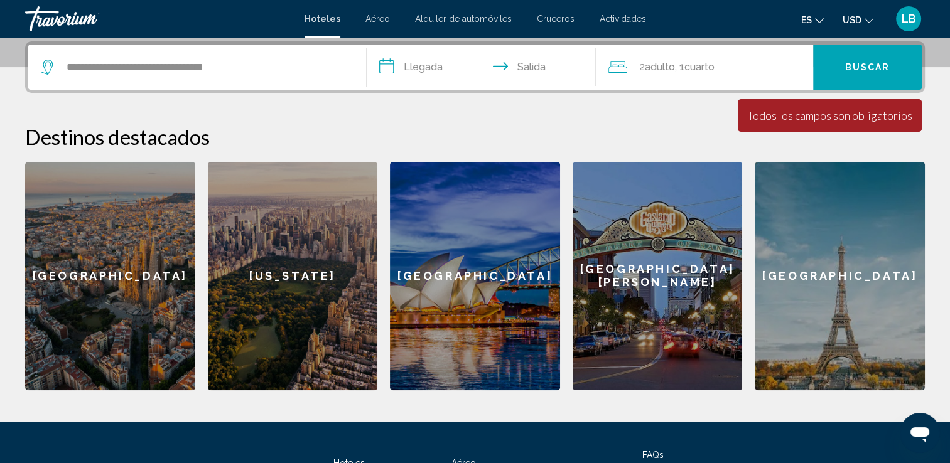  What do you see at coordinates (867, 67) in the screenshot?
I see `button: Buscar` at bounding box center [867, 67].